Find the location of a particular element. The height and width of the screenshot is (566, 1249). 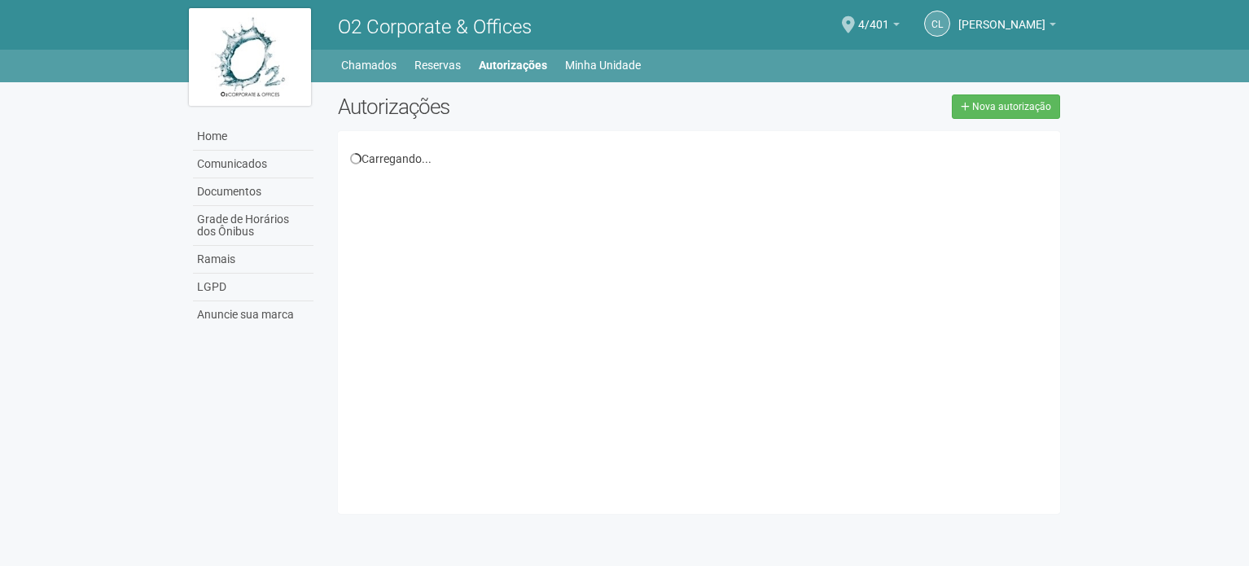

a: CL is located at coordinates (937, 24).